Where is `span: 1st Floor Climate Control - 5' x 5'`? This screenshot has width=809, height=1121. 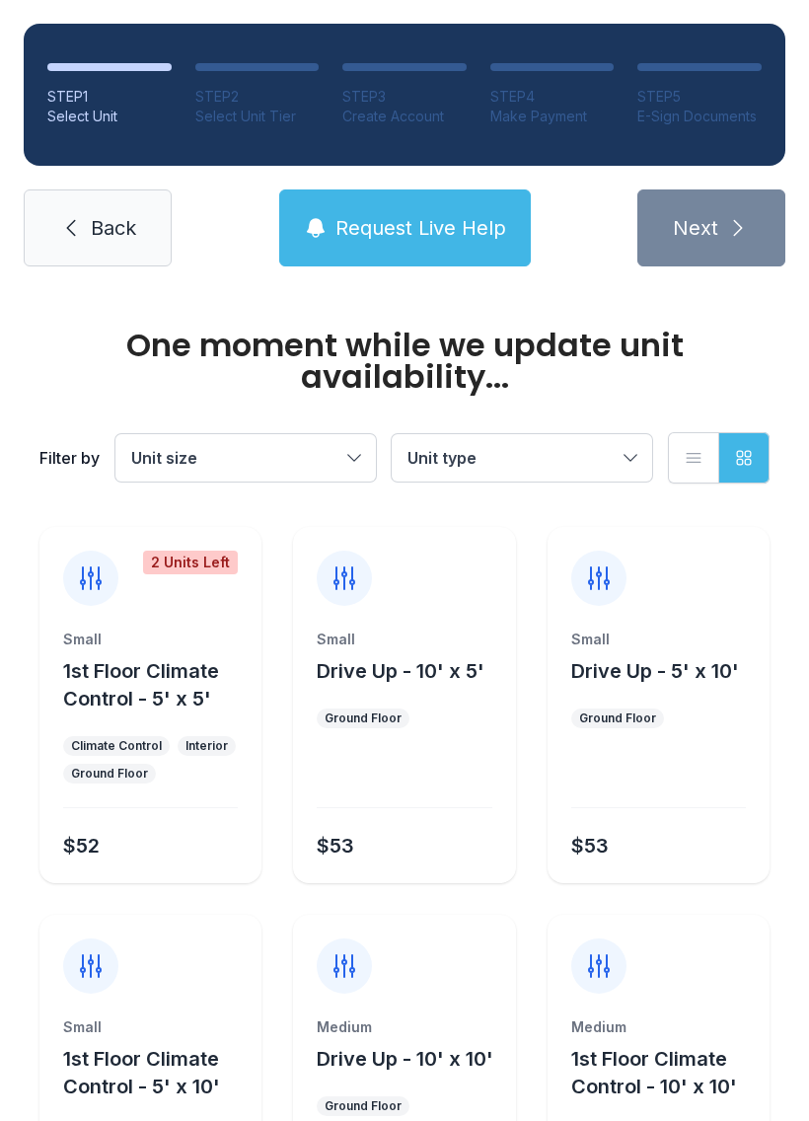 span: 1st Floor Climate Control - 5' x 5' is located at coordinates (141, 685).